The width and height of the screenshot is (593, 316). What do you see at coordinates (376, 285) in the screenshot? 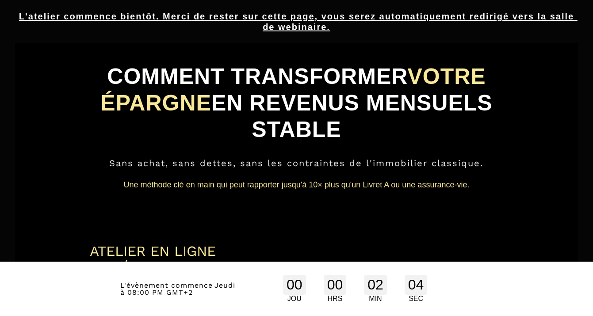
I see `div: 02` at bounding box center [376, 285].